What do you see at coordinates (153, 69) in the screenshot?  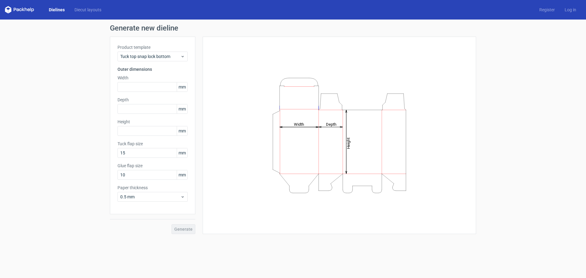 I see `h3: Outer dimensions` at bounding box center [153, 69].